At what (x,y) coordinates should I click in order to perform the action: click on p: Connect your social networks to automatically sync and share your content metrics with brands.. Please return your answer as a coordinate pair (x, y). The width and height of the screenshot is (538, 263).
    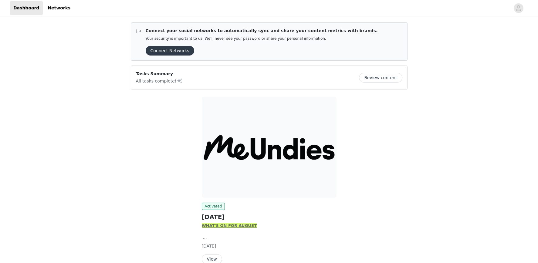
    Looking at the image, I should click on (262, 31).